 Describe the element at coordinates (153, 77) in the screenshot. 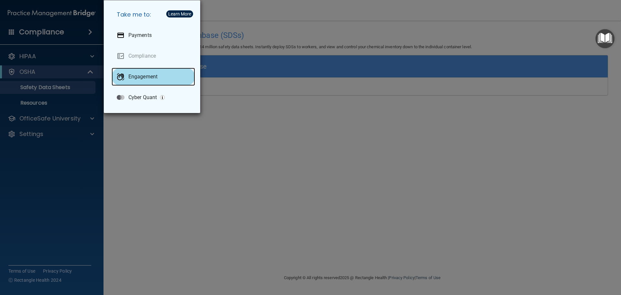

I see `a: Engagement` at that location.